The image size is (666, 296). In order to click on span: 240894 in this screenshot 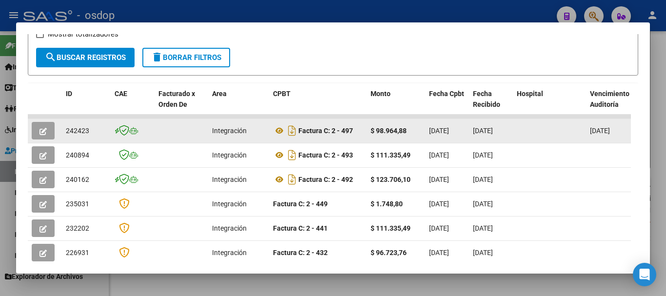, I will do `click(78, 155)`.